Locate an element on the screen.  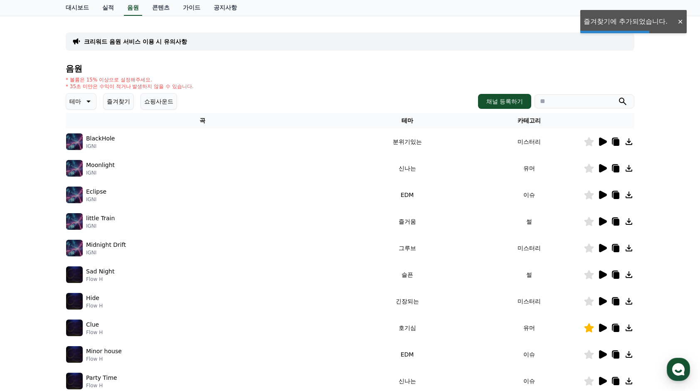
p: Hide is located at coordinates (93, 298).